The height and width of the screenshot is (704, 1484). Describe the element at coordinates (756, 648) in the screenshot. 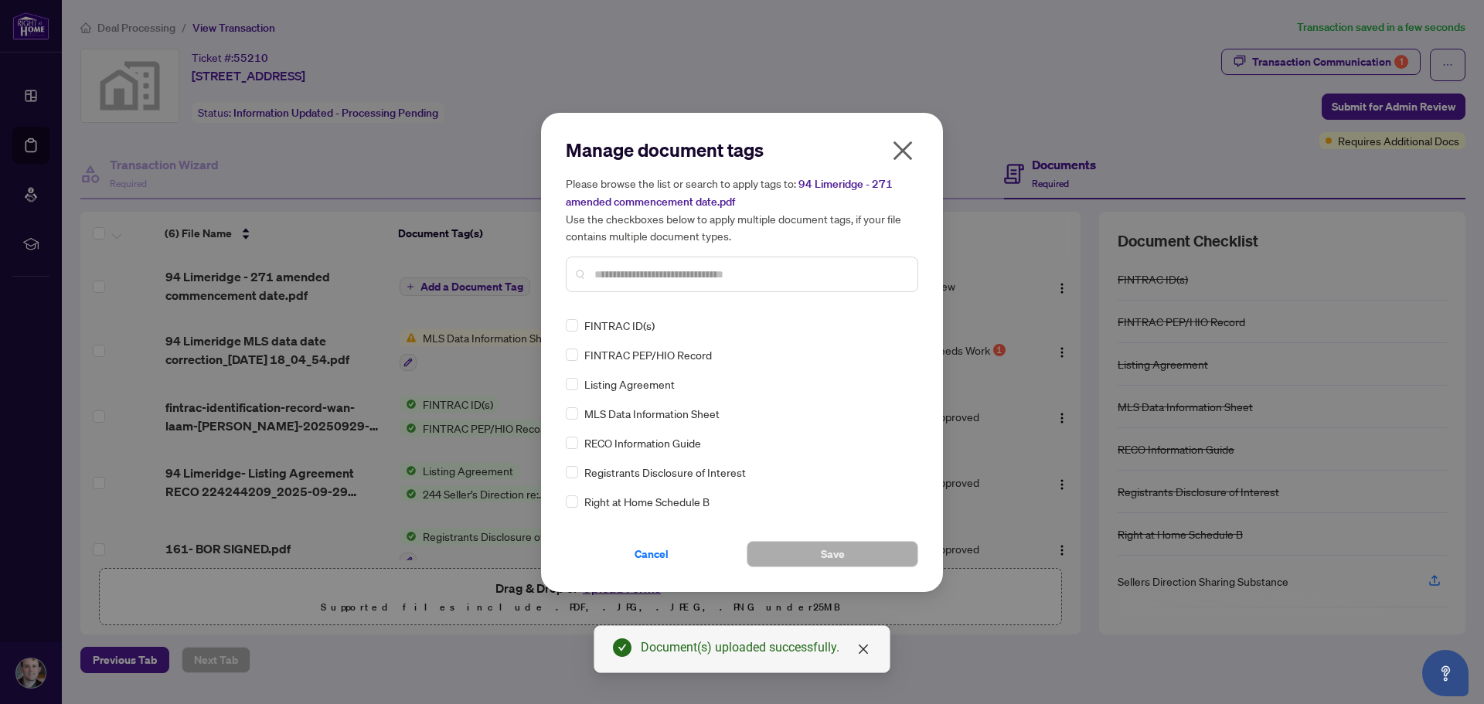

I see `div: Document(s) uploaded successfully.` at that location.